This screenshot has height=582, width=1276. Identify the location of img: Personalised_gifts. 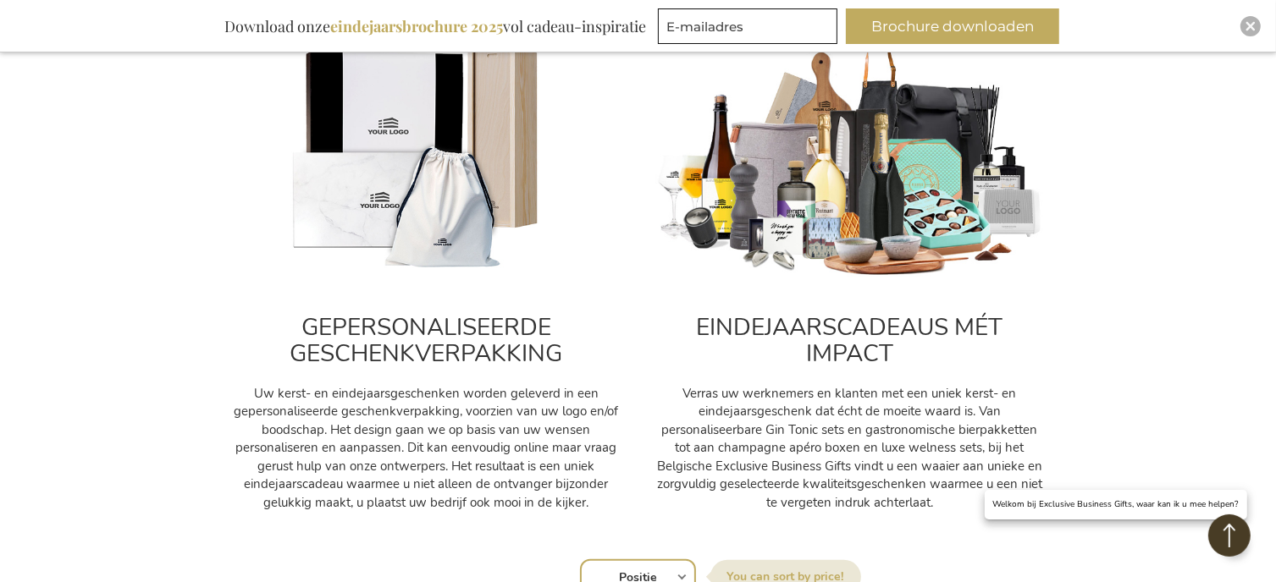
(427, 158).